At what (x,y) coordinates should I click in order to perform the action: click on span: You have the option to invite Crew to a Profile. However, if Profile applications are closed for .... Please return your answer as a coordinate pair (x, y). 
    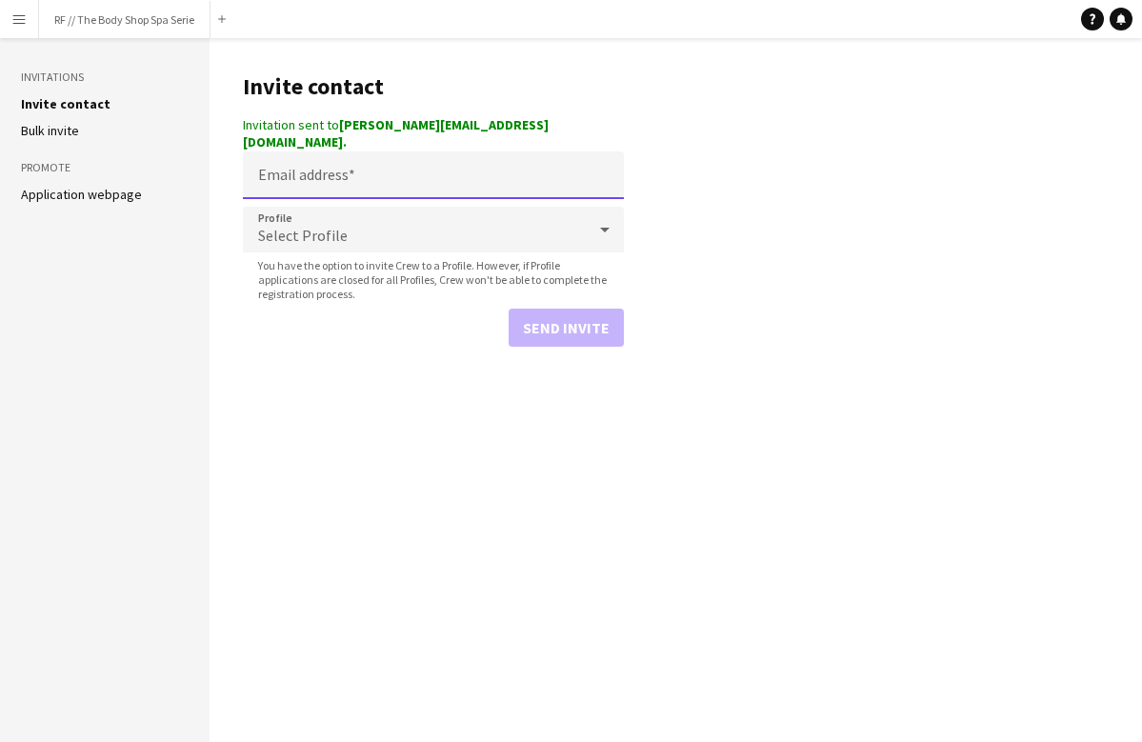
    Looking at the image, I should click on (433, 279).